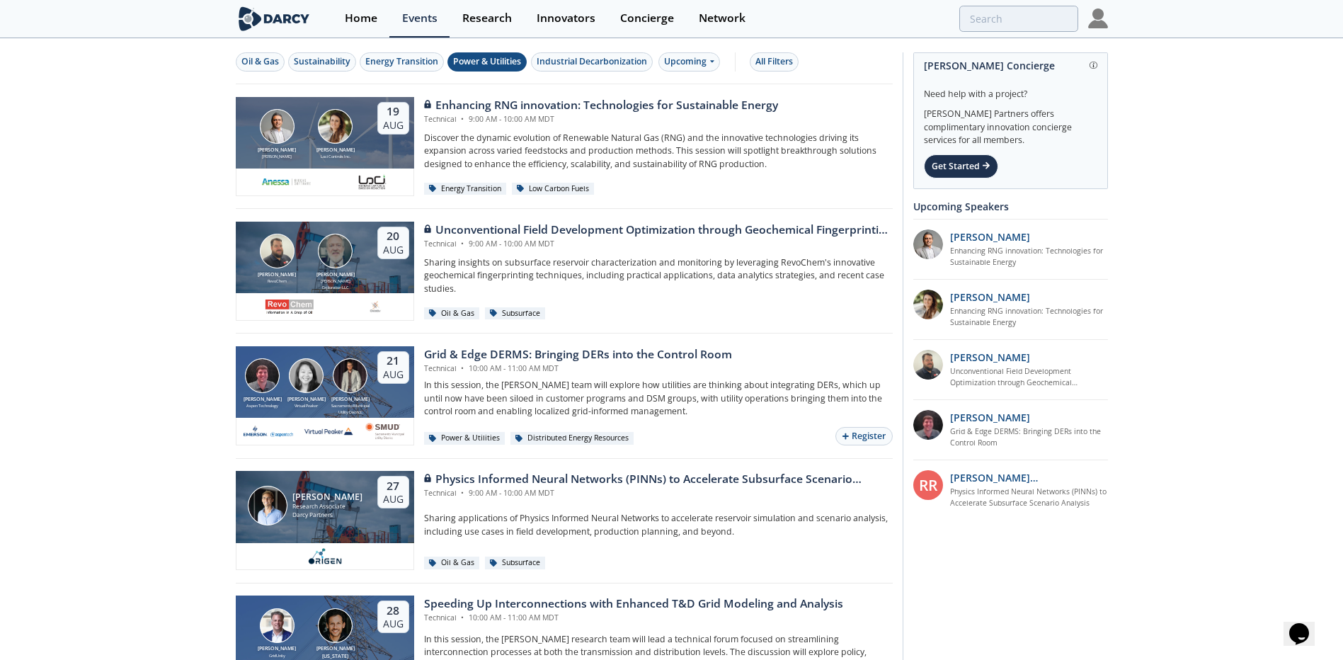 This screenshot has height=660, width=1343. What do you see at coordinates (263, 406) in the screenshot?
I see `div: Aspen Technology` at bounding box center [263, 406].